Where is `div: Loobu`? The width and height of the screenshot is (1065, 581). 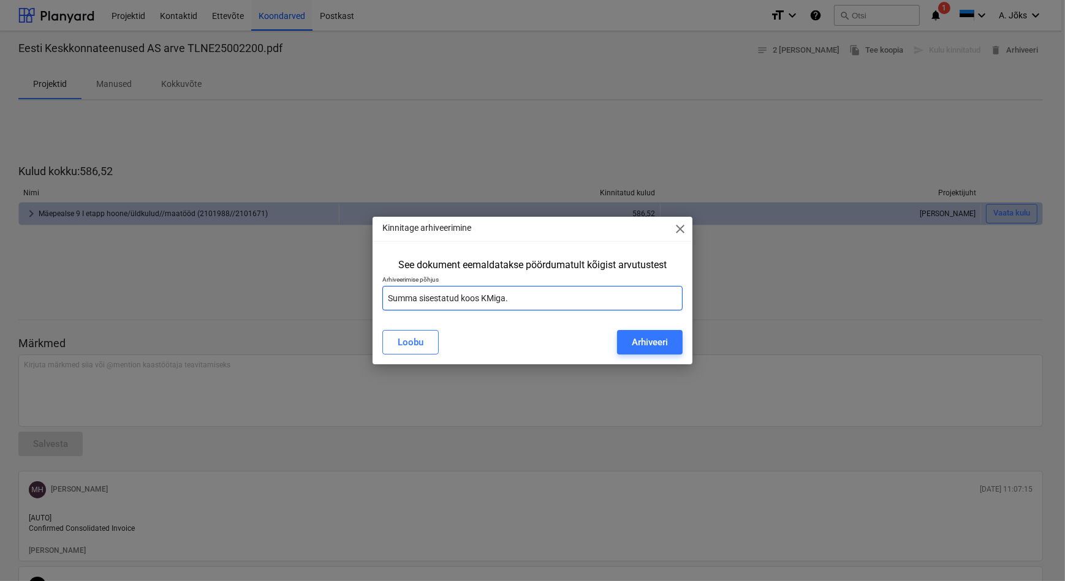
div: Loobu is located at coordinates (410, 342).